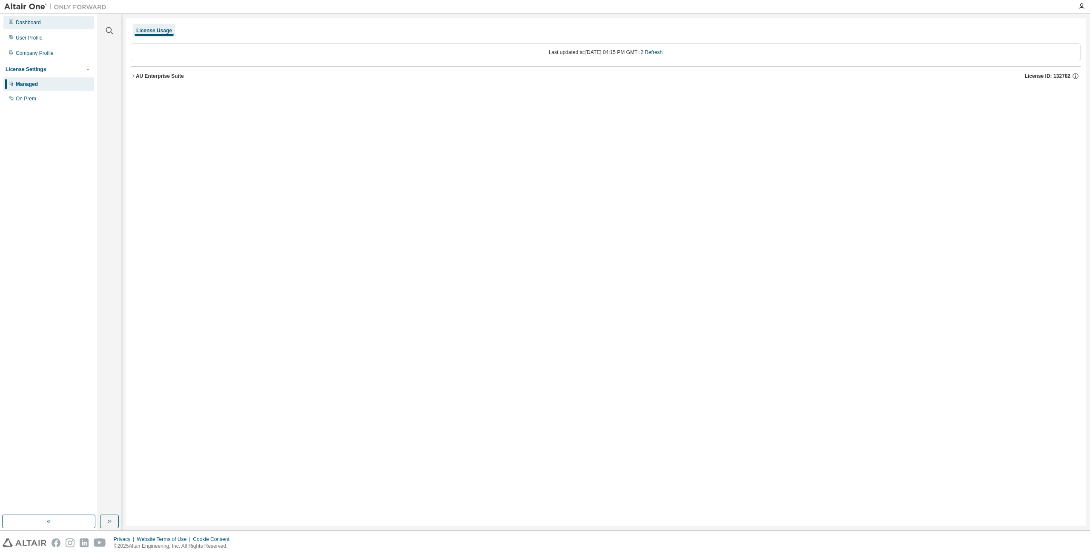 This screenshot has height=555, width=1090. What do you see at coordinates (1047, 76) in the screenshot?
I see `span: License ID: 132782` at bounding box center [1047, 76].